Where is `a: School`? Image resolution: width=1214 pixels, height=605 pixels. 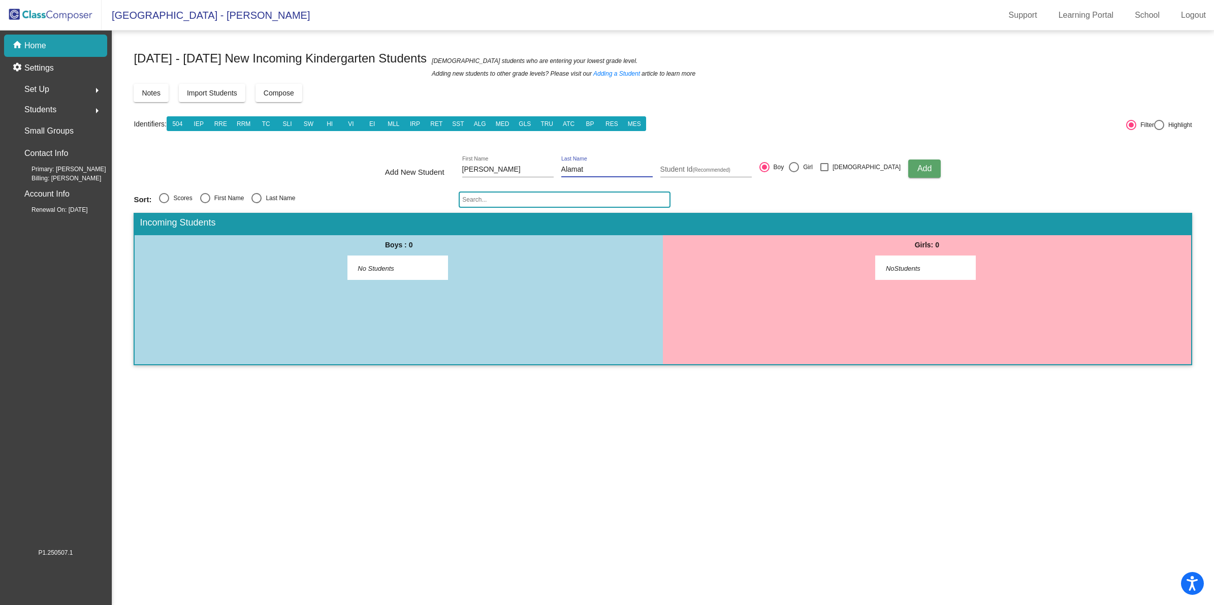
a: School is located at coordinates (1147, 15).